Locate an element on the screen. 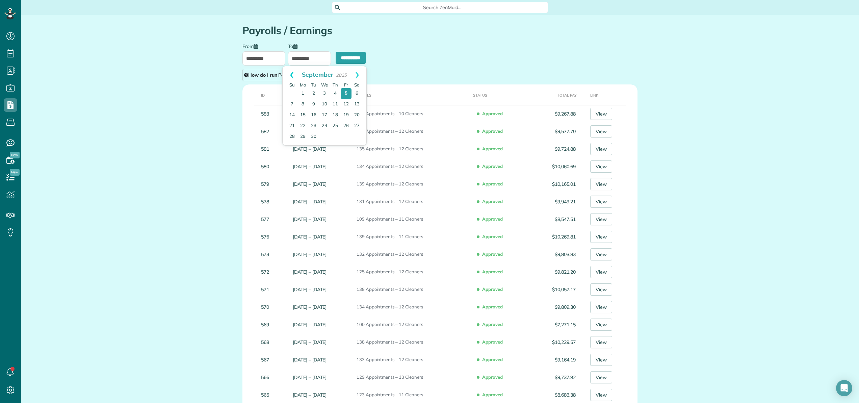 The image size is (859, 403). span: Monday is located at coordinates (303, 85).